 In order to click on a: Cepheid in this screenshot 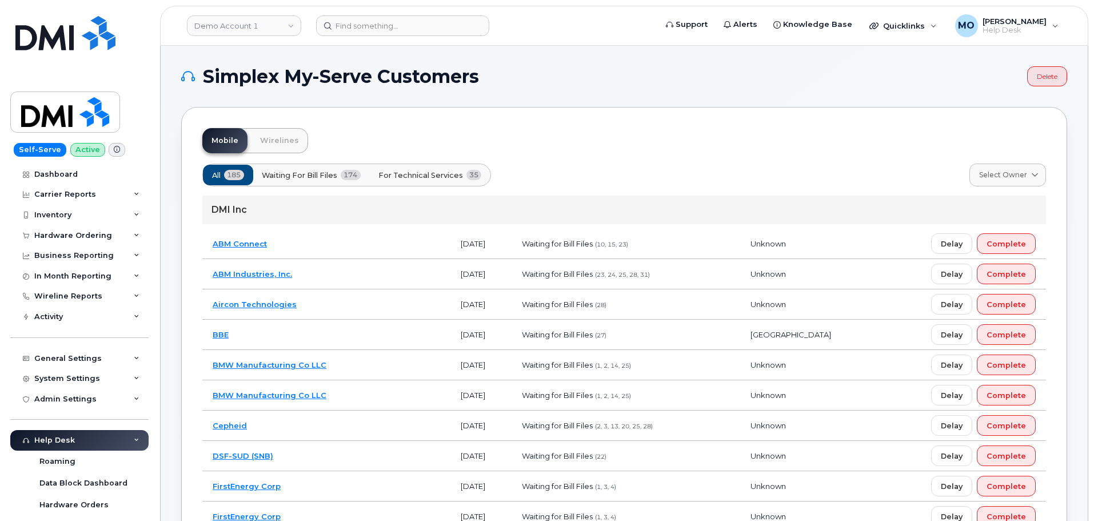, I will do `click(230, 425)`.